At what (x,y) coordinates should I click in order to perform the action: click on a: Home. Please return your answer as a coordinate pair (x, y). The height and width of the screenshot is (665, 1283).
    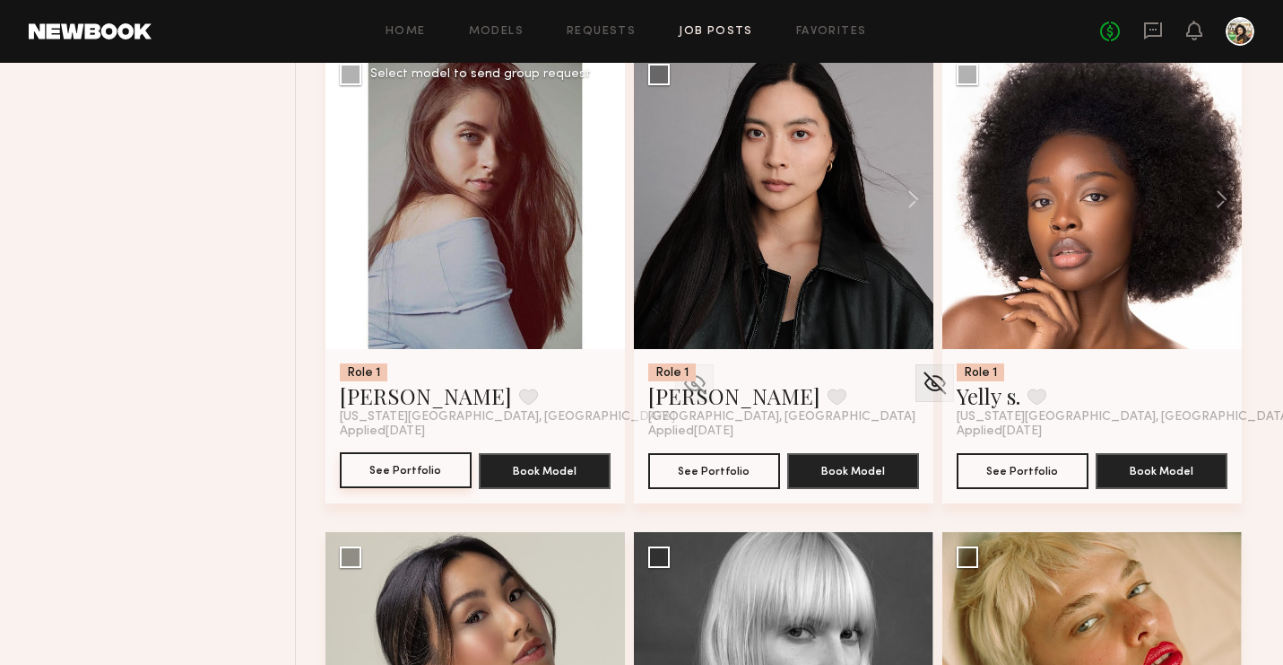
    Looking at the image, I should click on (405, 31).